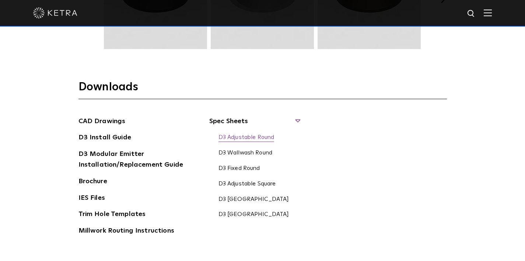 The height and width of the screenshot is (261, 525). Describe the element at coordinates (105, 138) in the screenshot. I see `a: D3 Install Guide` at that location.